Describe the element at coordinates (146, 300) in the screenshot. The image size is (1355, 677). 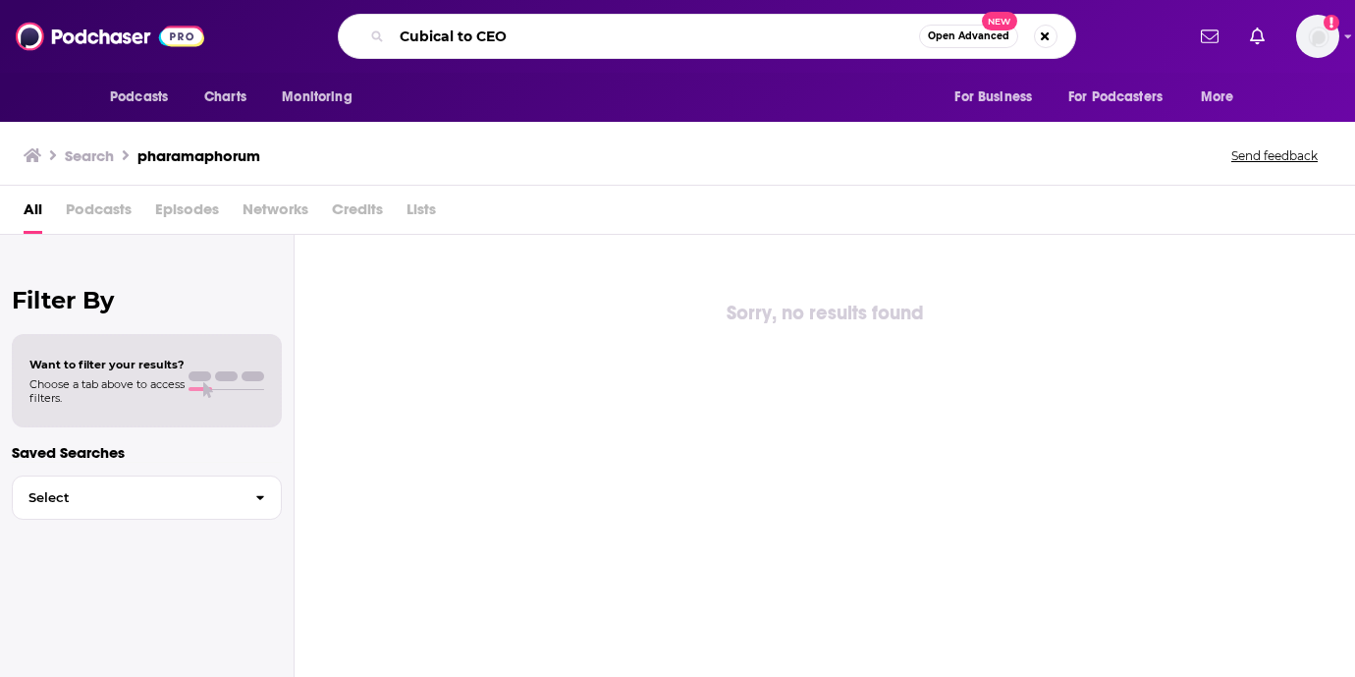
I see `h2: Filter By` at that location.